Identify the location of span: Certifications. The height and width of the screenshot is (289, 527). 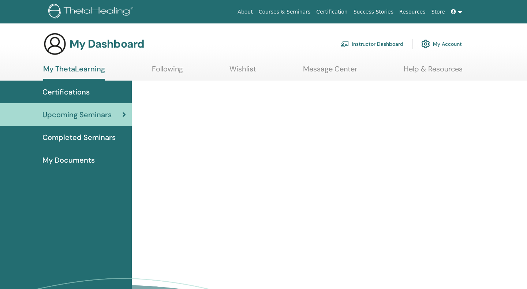
(66, 92).